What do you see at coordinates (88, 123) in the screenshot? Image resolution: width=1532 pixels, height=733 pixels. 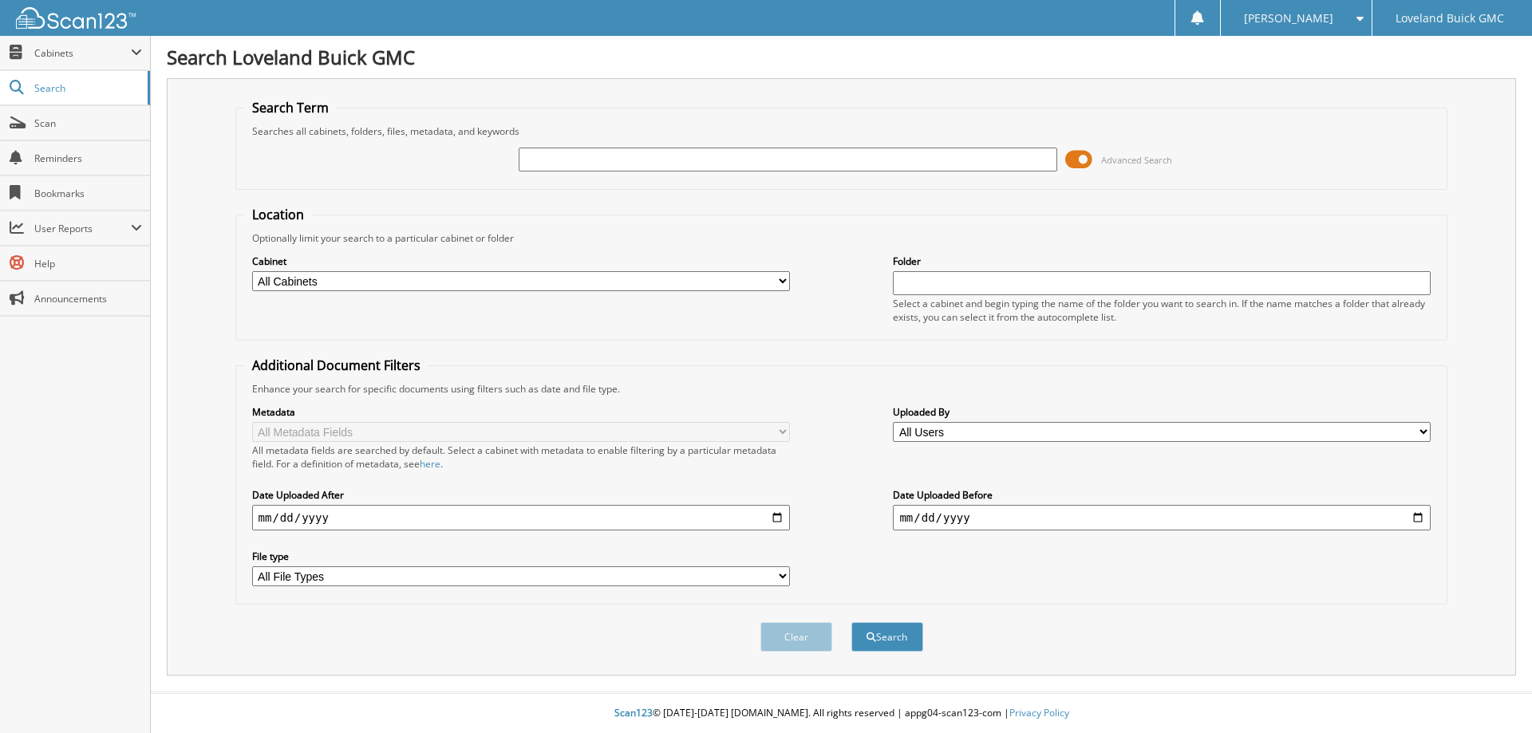 I see `span: Scan` at bounding box center [88, 123].